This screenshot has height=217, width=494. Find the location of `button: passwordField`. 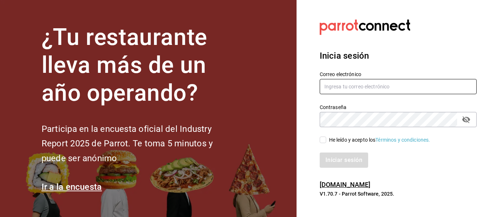

button: passwordField is located at coordinates (466, 119).